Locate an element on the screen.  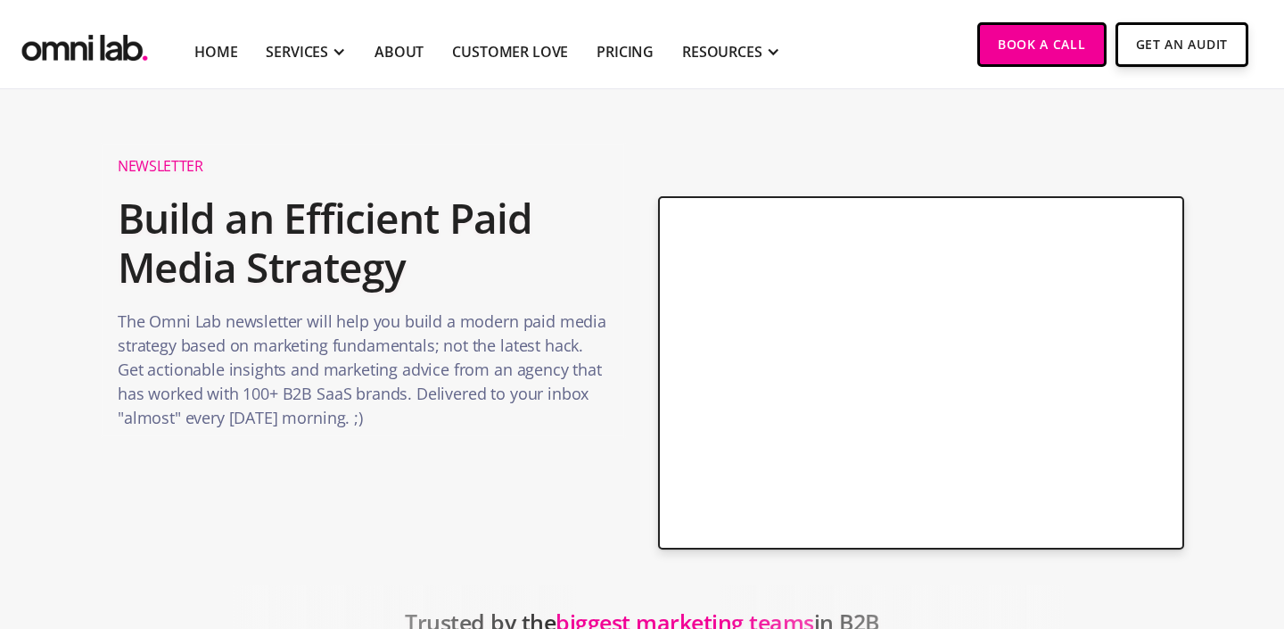
img: Omni Lab: B2B SaaS Demand Generation Agency is located at coordinates (85, 44).